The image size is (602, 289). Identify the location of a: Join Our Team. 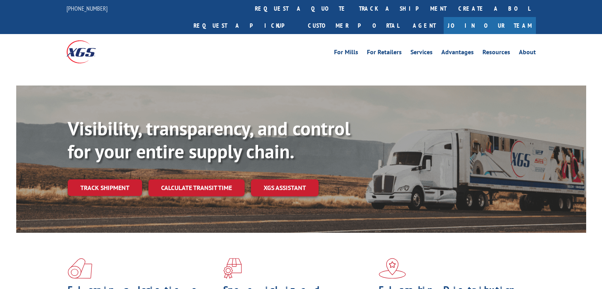
(490, 25).